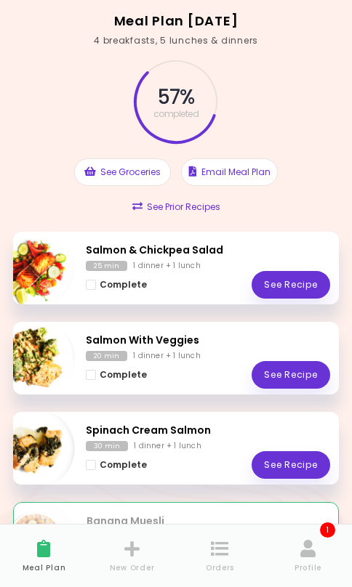 The height and width of the screenshot is (587, 352). I want to click on span: 1, so click(327, 530).